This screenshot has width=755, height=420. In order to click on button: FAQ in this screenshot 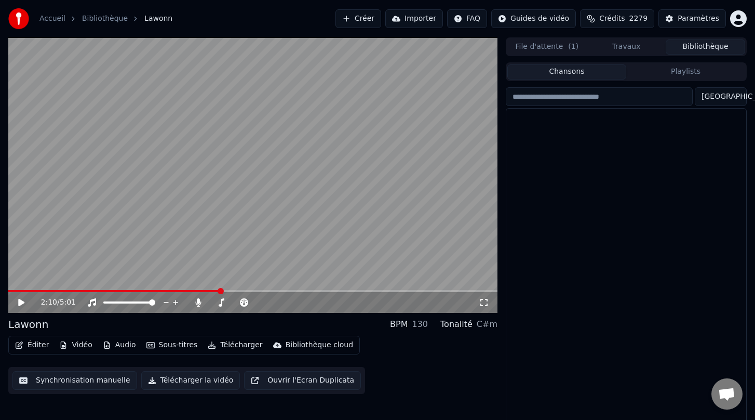, I will do `click(467, 19)`.